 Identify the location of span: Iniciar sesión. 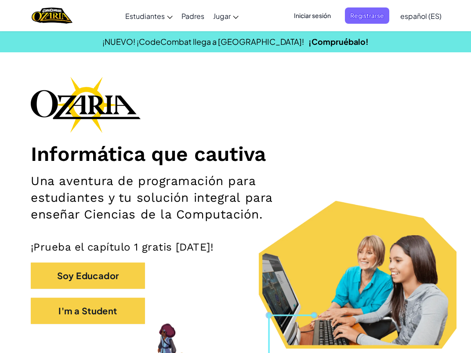
(312, 15).